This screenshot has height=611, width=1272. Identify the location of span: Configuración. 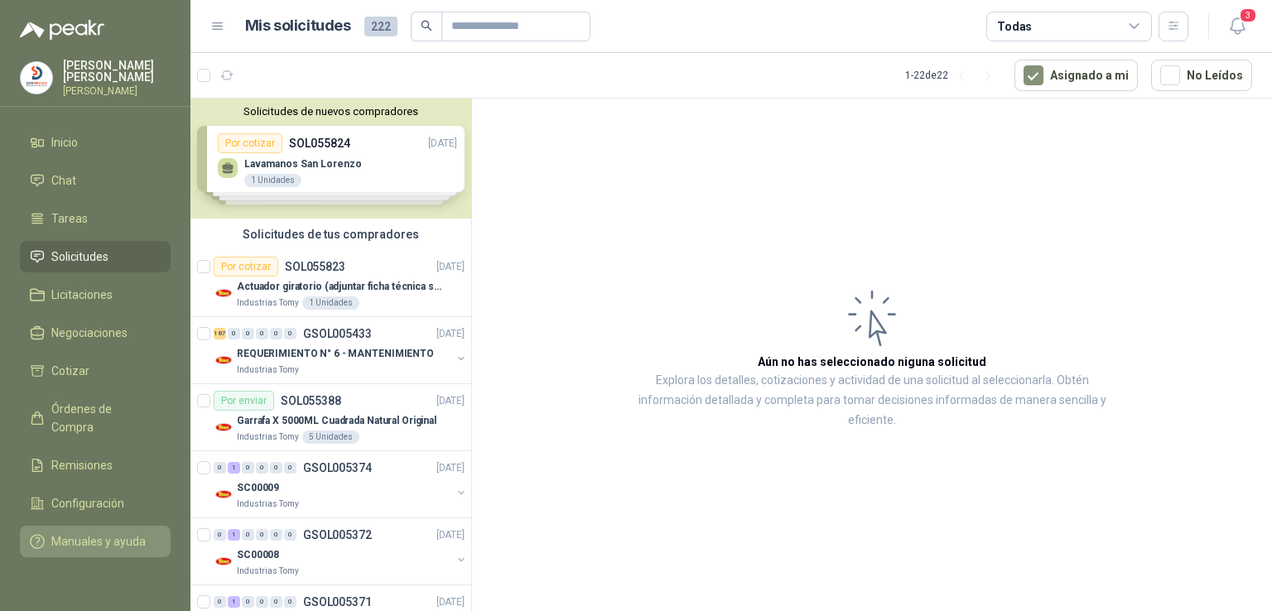
(88, 504).